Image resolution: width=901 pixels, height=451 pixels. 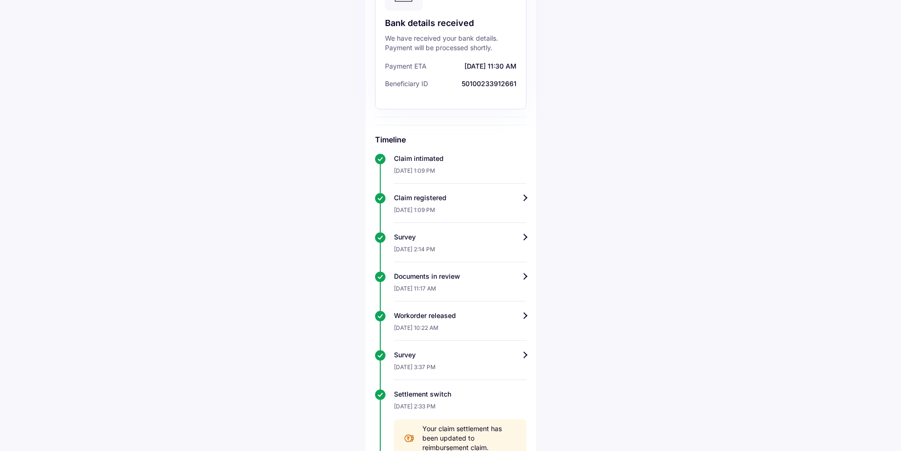 I want to click on div: Claim registered, so click(x=460, y=198).